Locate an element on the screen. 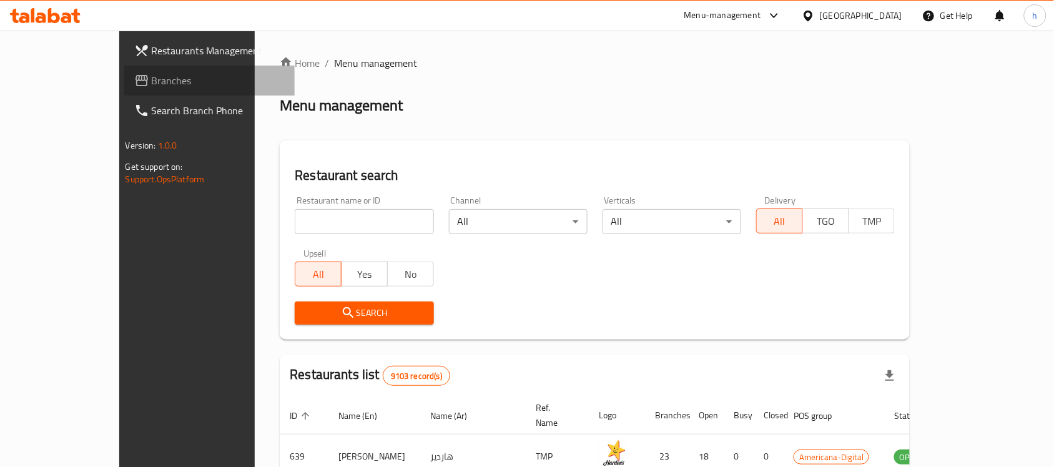  span: Get support on: is located at coordinates (154, 167).